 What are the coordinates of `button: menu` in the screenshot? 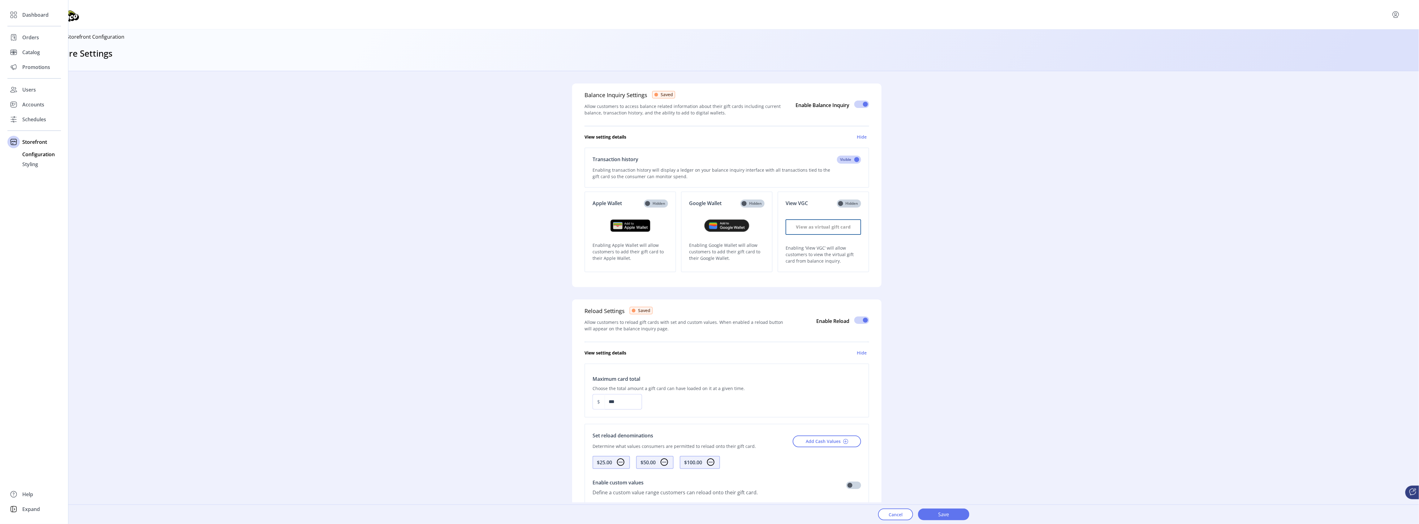 It's located at (1396, 15).